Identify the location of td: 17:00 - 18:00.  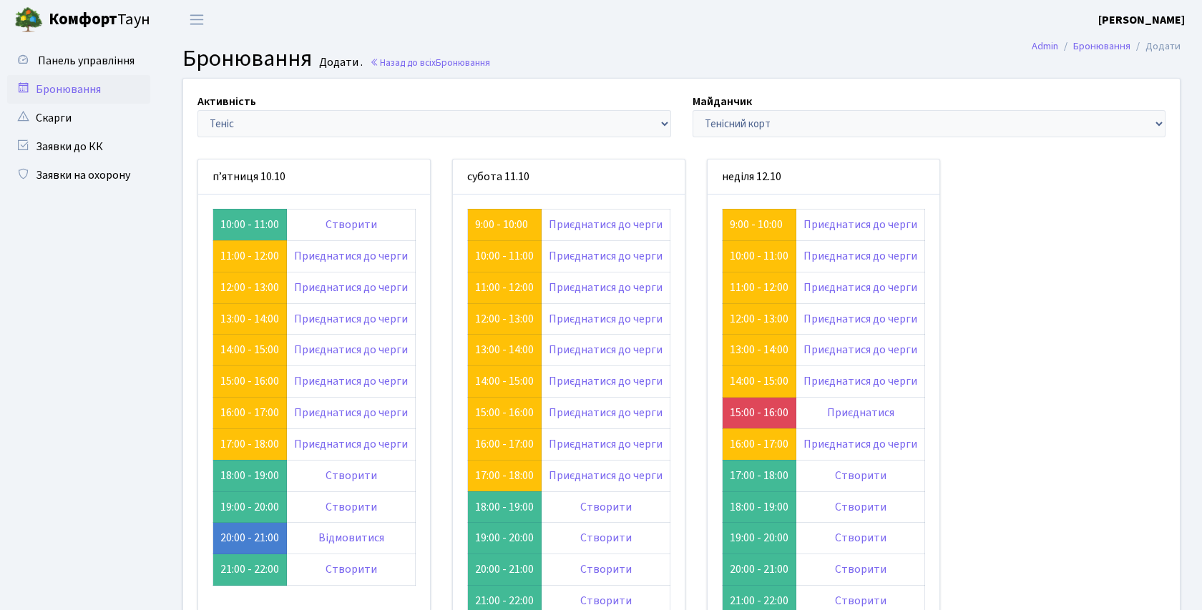
(759, 476).